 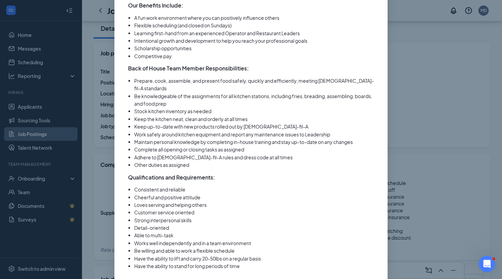 I want to click on strong: Back of House Team Member Responsibilities:, so click(x=189, y=68).